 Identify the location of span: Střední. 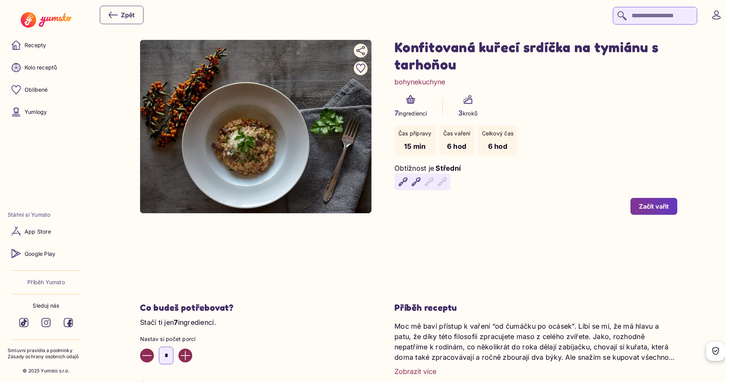
(448, 168).